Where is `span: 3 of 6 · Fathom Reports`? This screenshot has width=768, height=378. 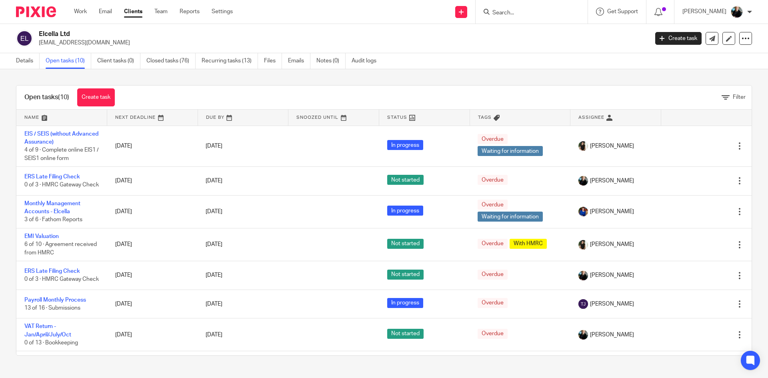
span: 3 of 6 · Fathom Reports is located at coordinates (53, 220).